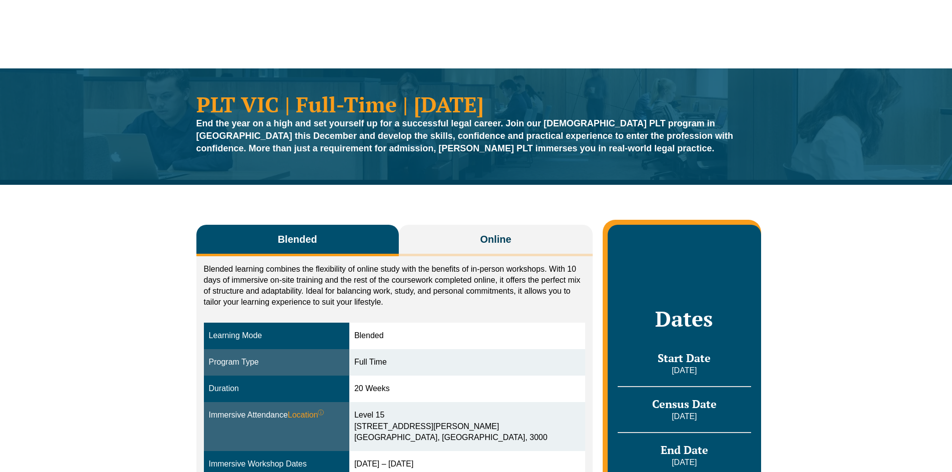 The image size is (952, 472). What do you see at coordinates (297, 239) in the screenshot?
I see `span: Blended` at bounding box center [297, 239].